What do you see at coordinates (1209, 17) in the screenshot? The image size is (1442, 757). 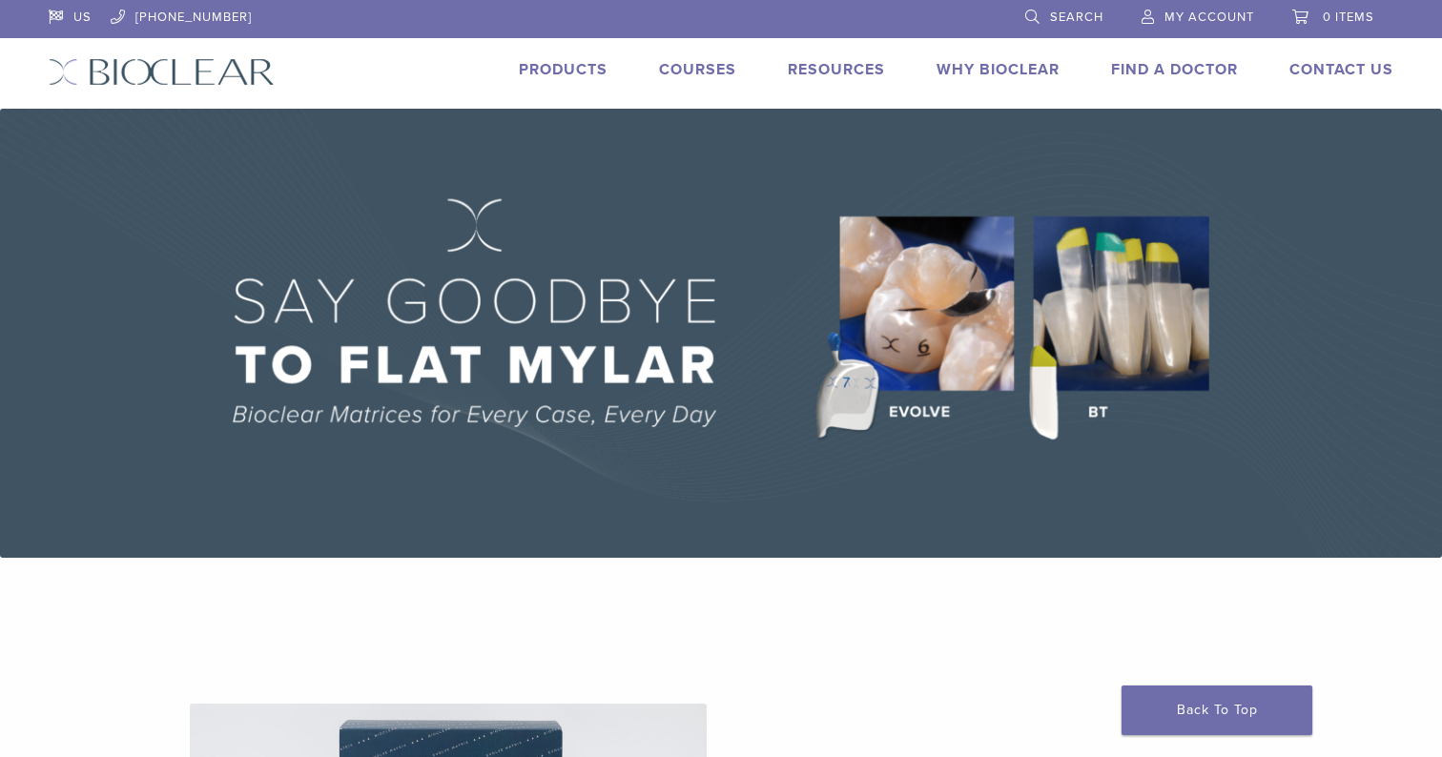 I see `span: My Account` at bounding box center [1209, 17].